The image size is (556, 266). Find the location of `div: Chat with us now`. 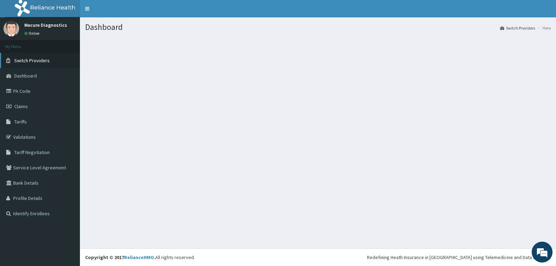

div: Chat with us now is located at coordinates (76, 43).